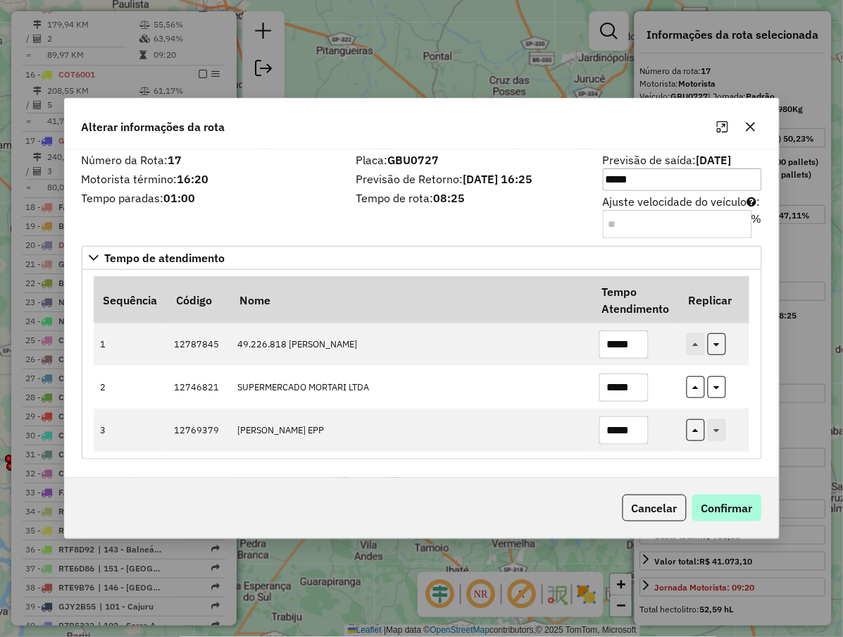 The image size is (843, 637). Describe the element at coordinates (677, 224) in the screenshot. I see `input: Ajuste velocidade do veículo:%` at that location.